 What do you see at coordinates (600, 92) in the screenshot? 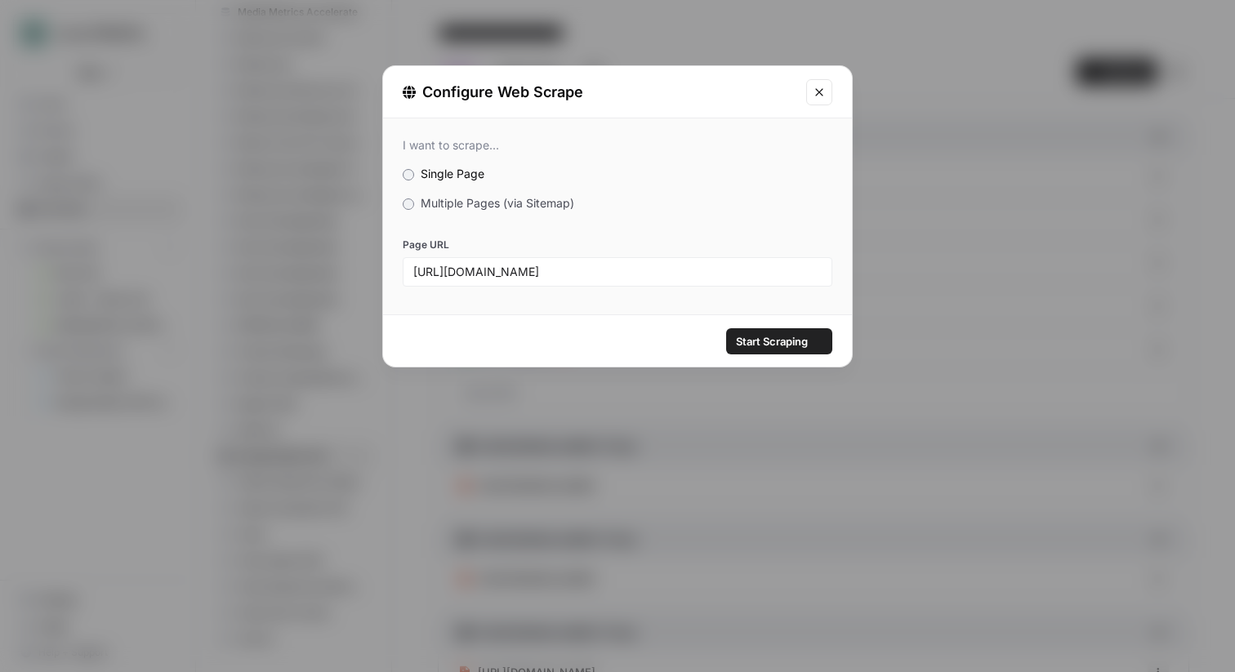
I see `div: Configure Web Scrape` at bounding box center [600, 92].